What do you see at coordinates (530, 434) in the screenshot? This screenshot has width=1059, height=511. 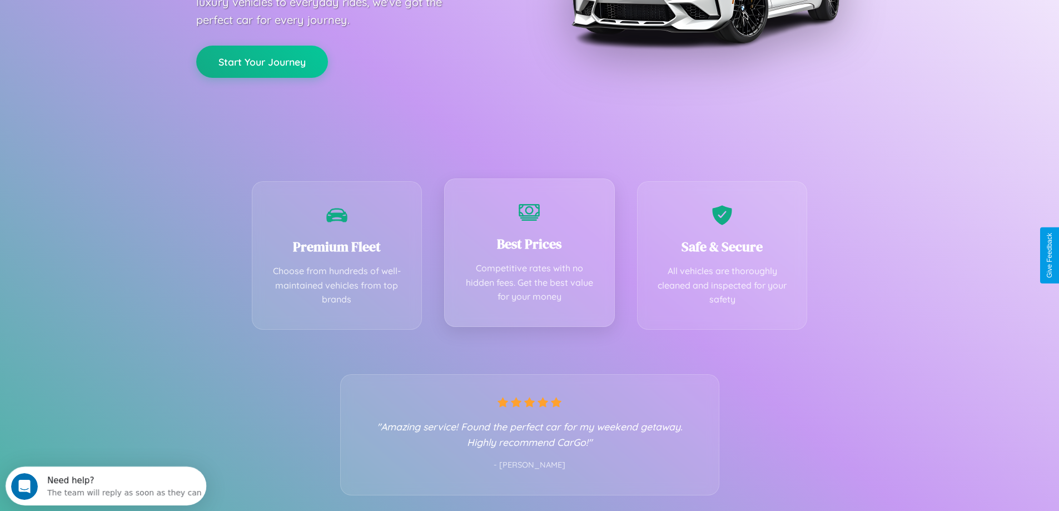 I see `p: "Amazing service! Found the perfect car for my weekend getaway. Highly recommend CarGo!"` at bounding box center [530, 434].